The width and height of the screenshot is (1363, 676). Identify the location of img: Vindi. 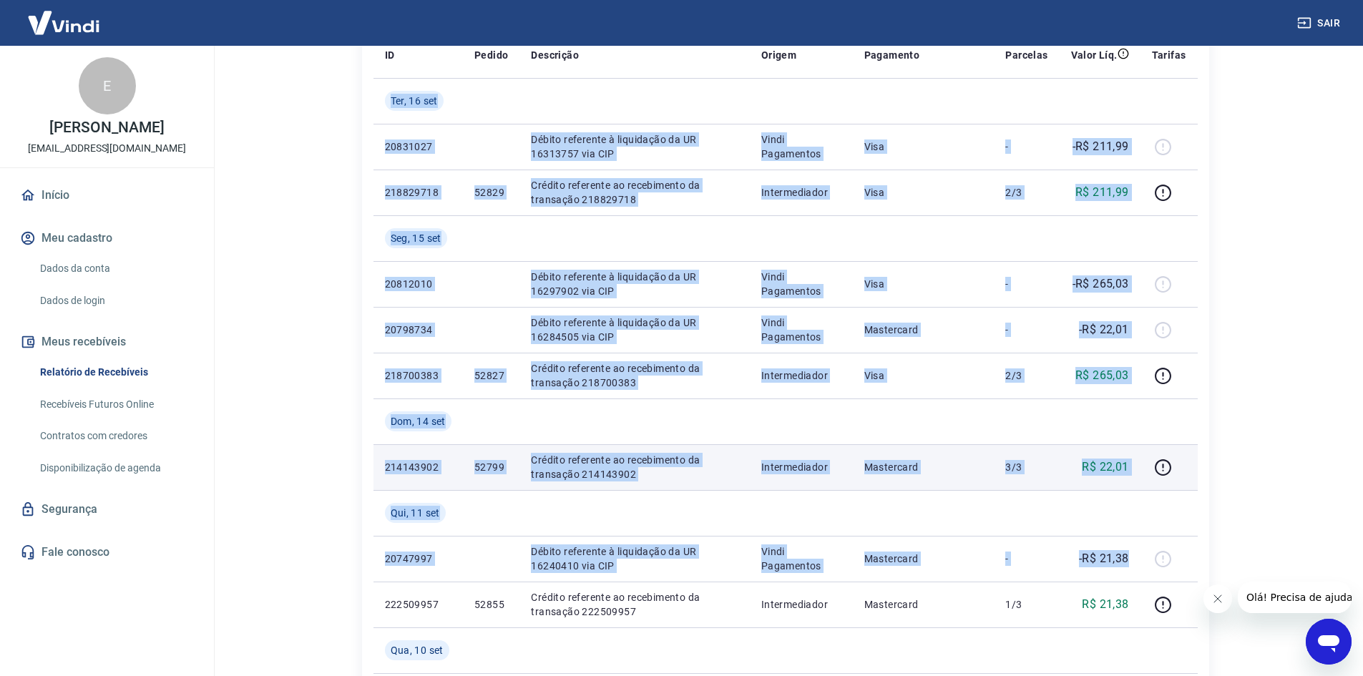
(64, 22).